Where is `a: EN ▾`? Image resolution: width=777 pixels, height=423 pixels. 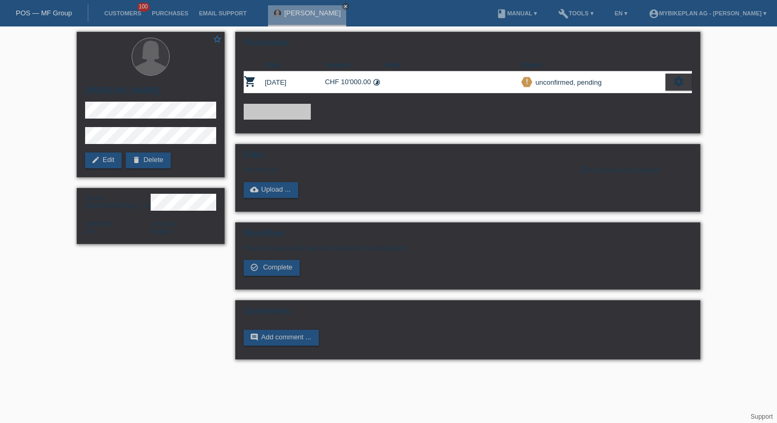 a: EN ▾ is located at coordinates (621, 13).